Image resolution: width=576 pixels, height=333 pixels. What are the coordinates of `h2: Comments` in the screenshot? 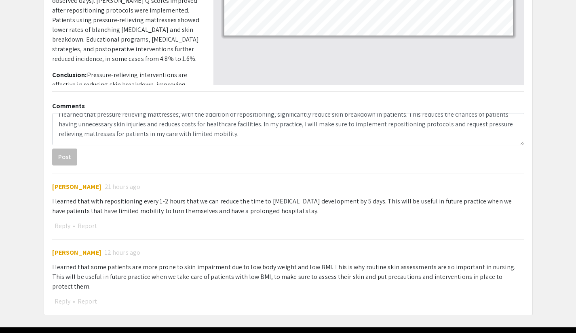 It's located at (288, 106).